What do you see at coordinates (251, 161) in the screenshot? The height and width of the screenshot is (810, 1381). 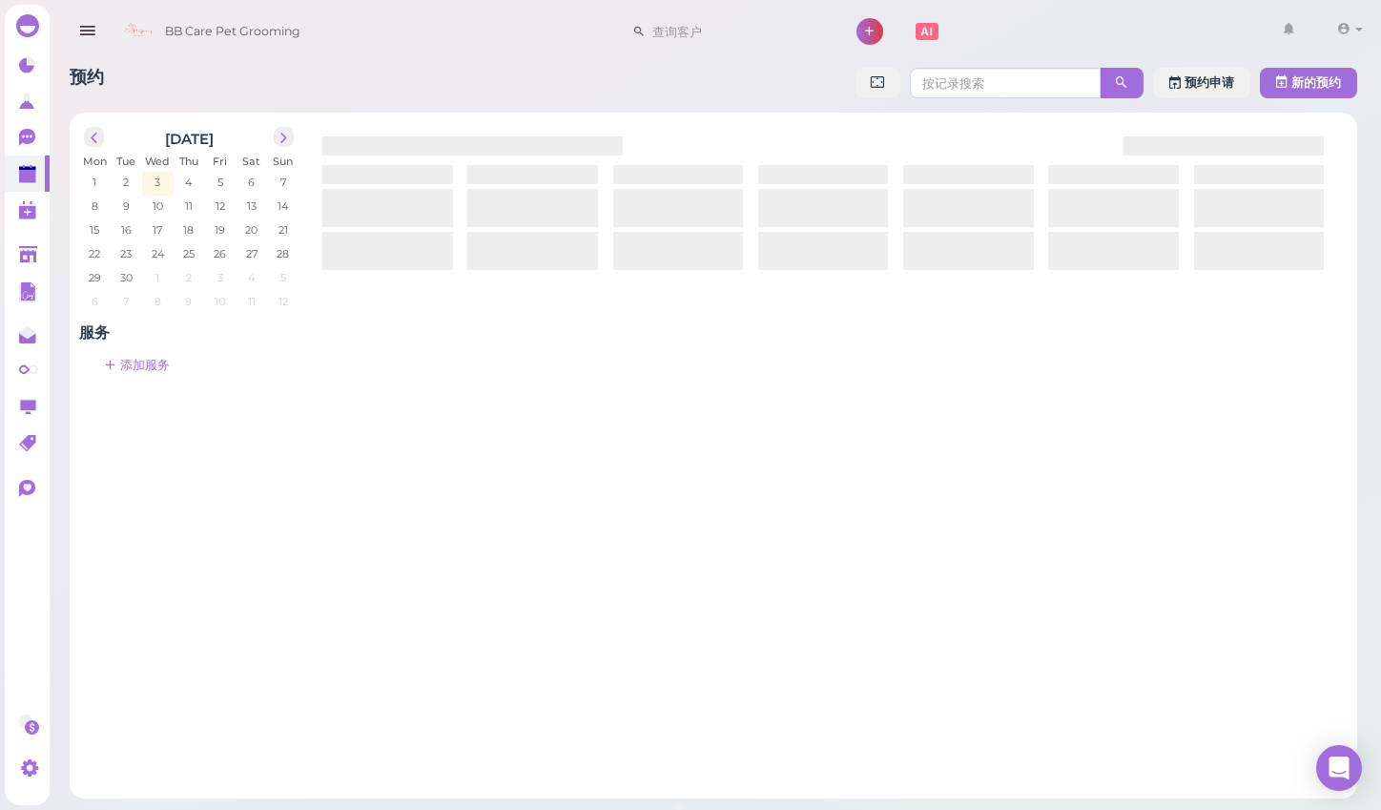 I see `span: Sat` at bounding box center [251, 161].